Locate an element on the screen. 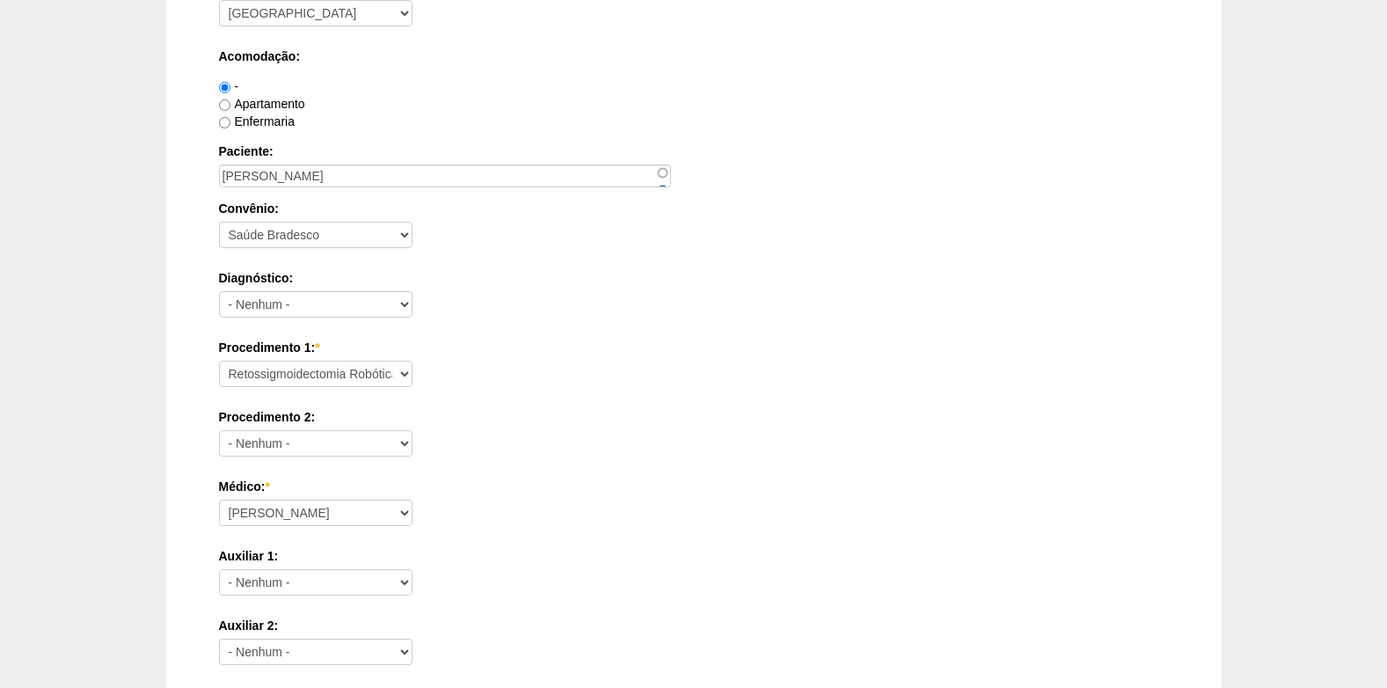 The height and width of the screenshot is (688, 1387). label: Enfermaria is located at coordinates (257, 121).